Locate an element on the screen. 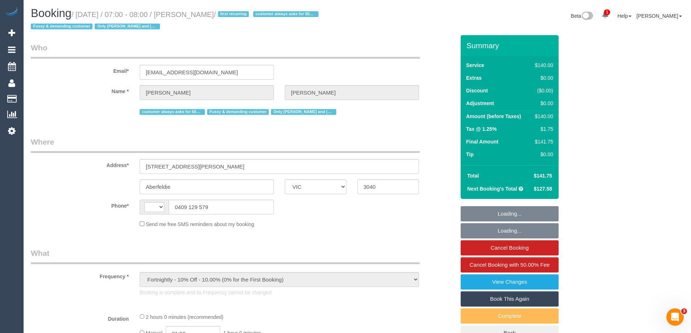 The image size is (691, 333). input: Last Name* is located at coordinates (352, 93).